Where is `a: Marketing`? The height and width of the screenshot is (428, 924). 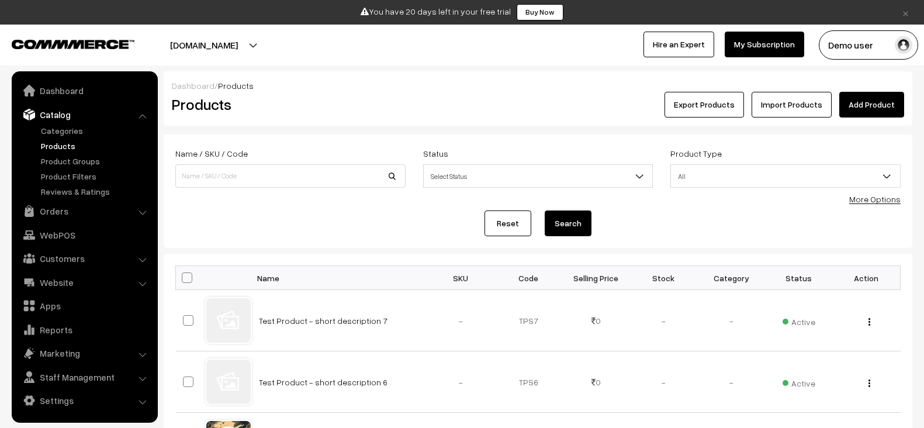
a: Marketing is located at coordinates (84, 353).